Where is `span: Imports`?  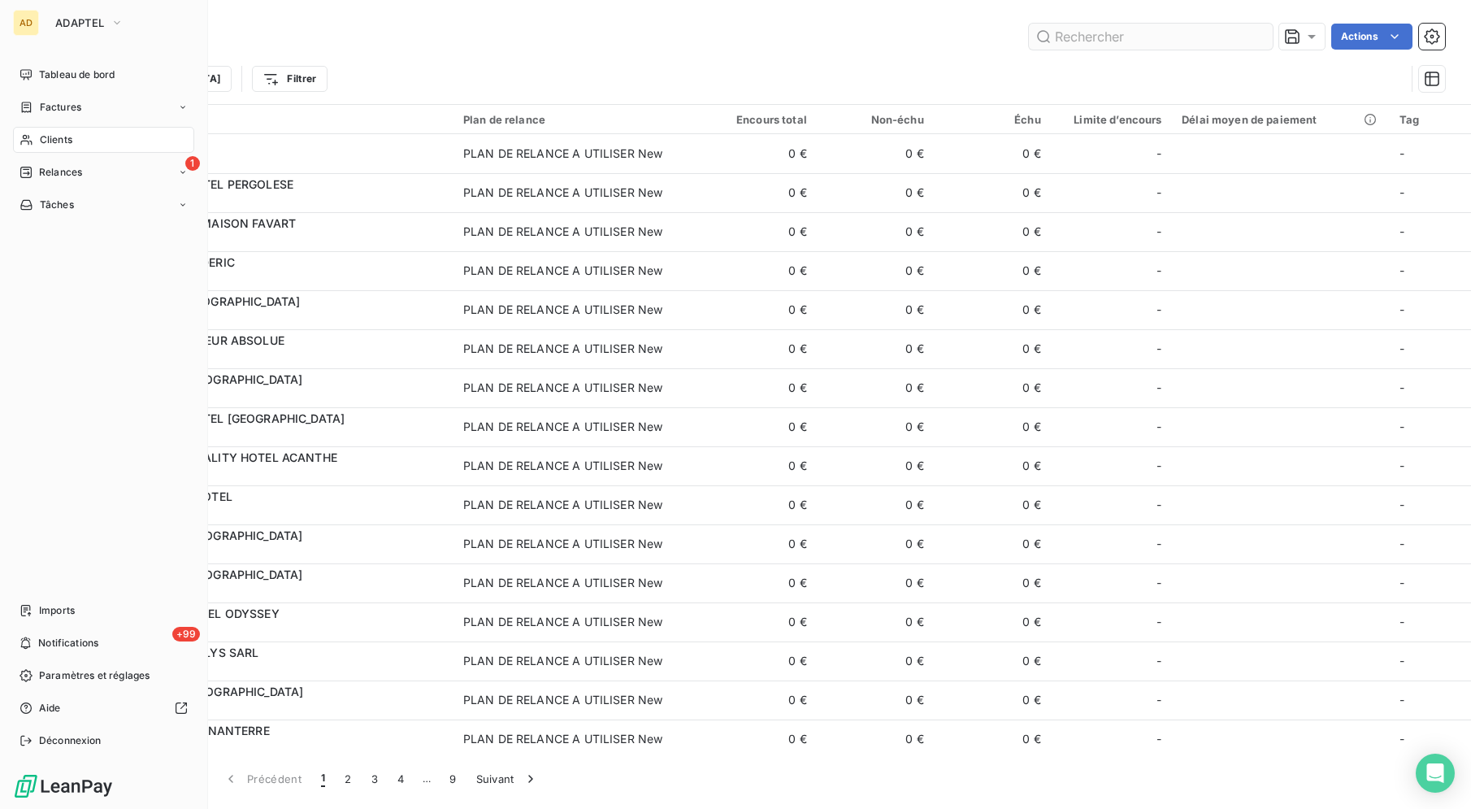 span: Imports is located at coordinates (57, 610).